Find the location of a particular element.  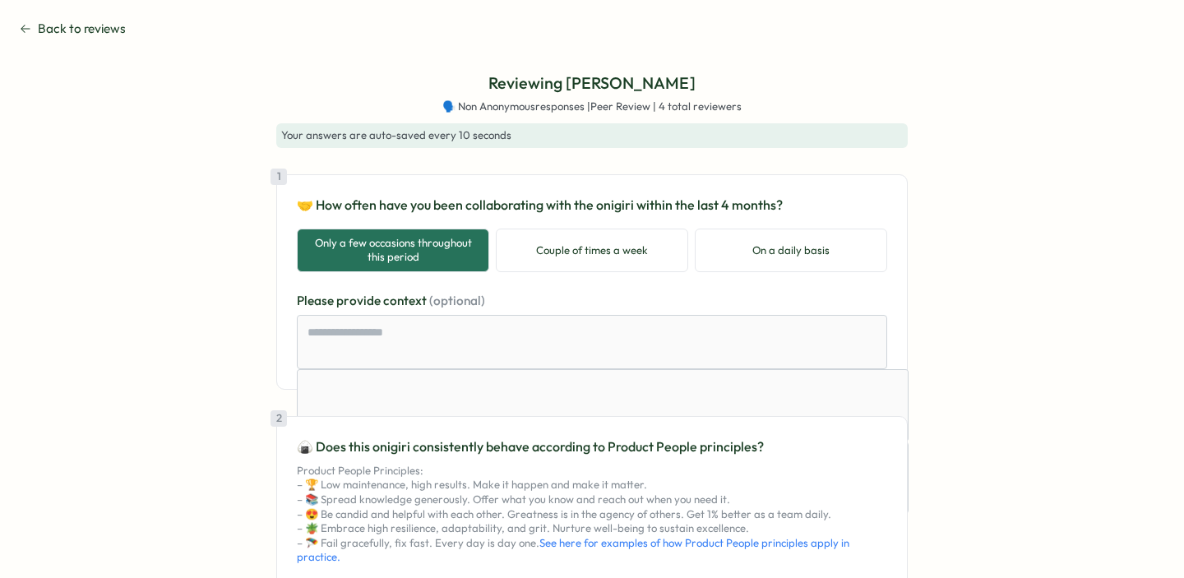

p: Product People Principles: – 🏆 Low maintenance, high results. Make it happen and make it matter. ... is located at coordinates (592, 514).